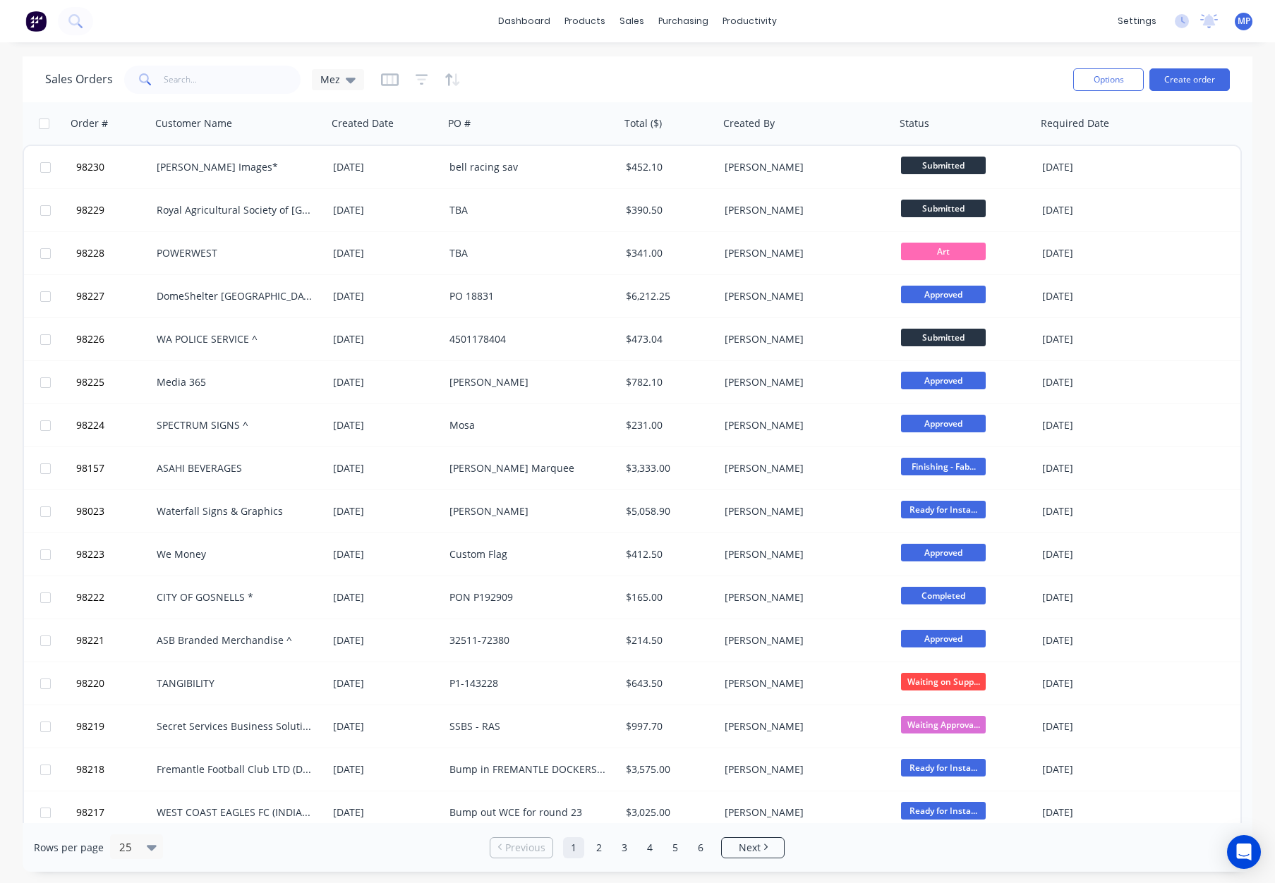 This screenshot has width=1275, height=883. What do you see at coordinates (90, 167) in the screenshot?
I see `span: 98230` at bounding box center [90, 167].